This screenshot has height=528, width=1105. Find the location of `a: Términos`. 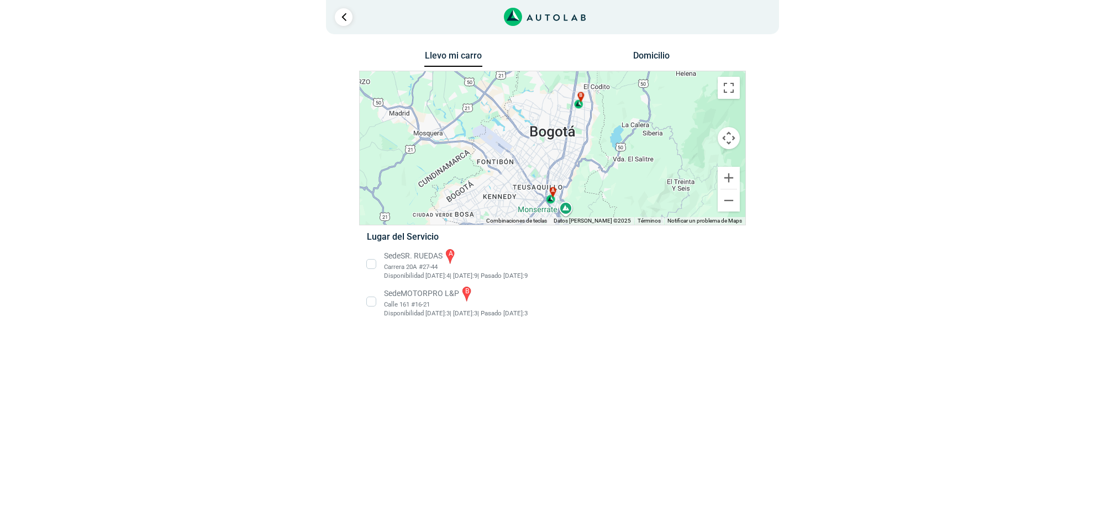

a: Términos is located at coordinates (649, 221).